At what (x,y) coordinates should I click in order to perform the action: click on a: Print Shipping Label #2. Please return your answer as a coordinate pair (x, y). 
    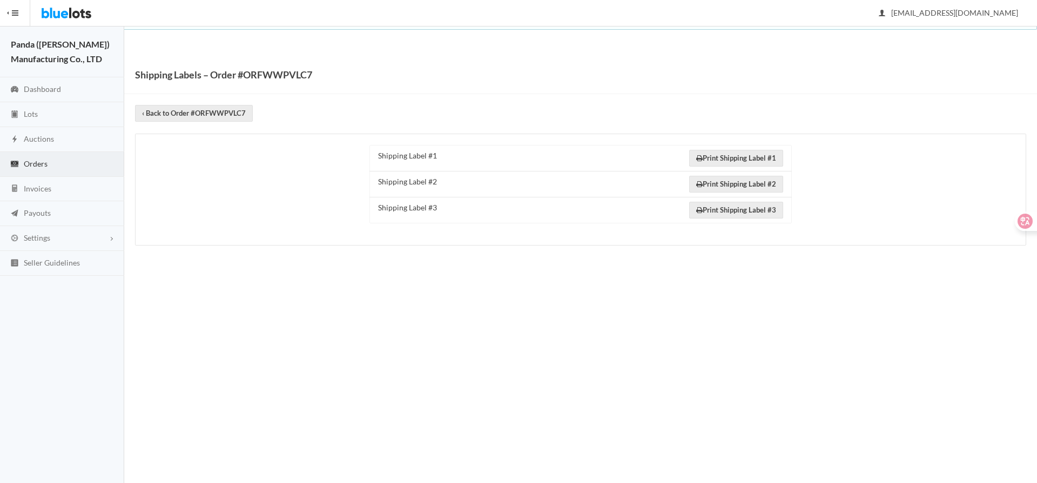
    Looking at the image, I should click on (736, 184).